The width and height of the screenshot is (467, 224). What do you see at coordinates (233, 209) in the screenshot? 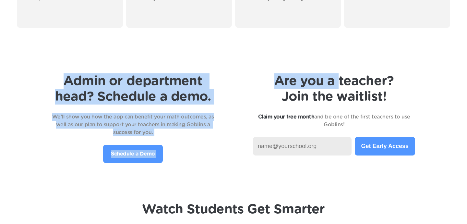
I see `h1: Watch Students Get Smarter` at bounding box center [233, 209].